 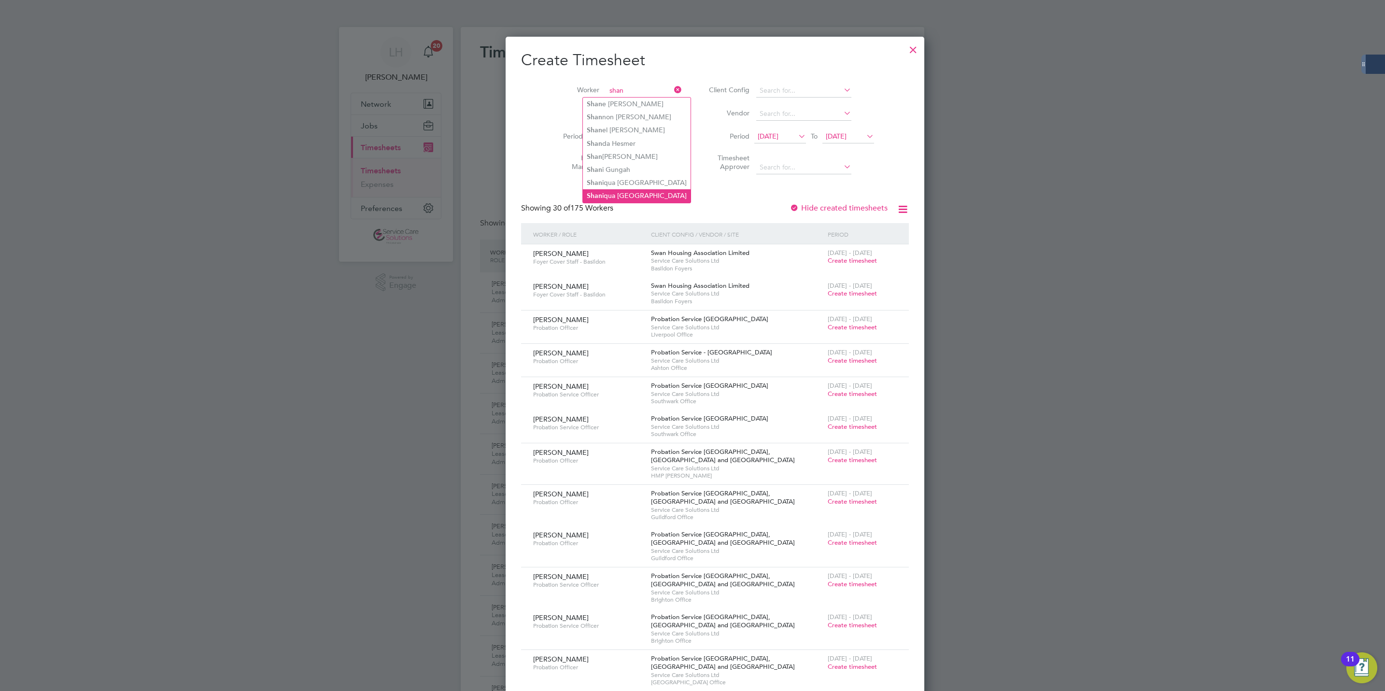 I want to click on div: Client Config / Vendor / Site, so click(x=737, y=234).